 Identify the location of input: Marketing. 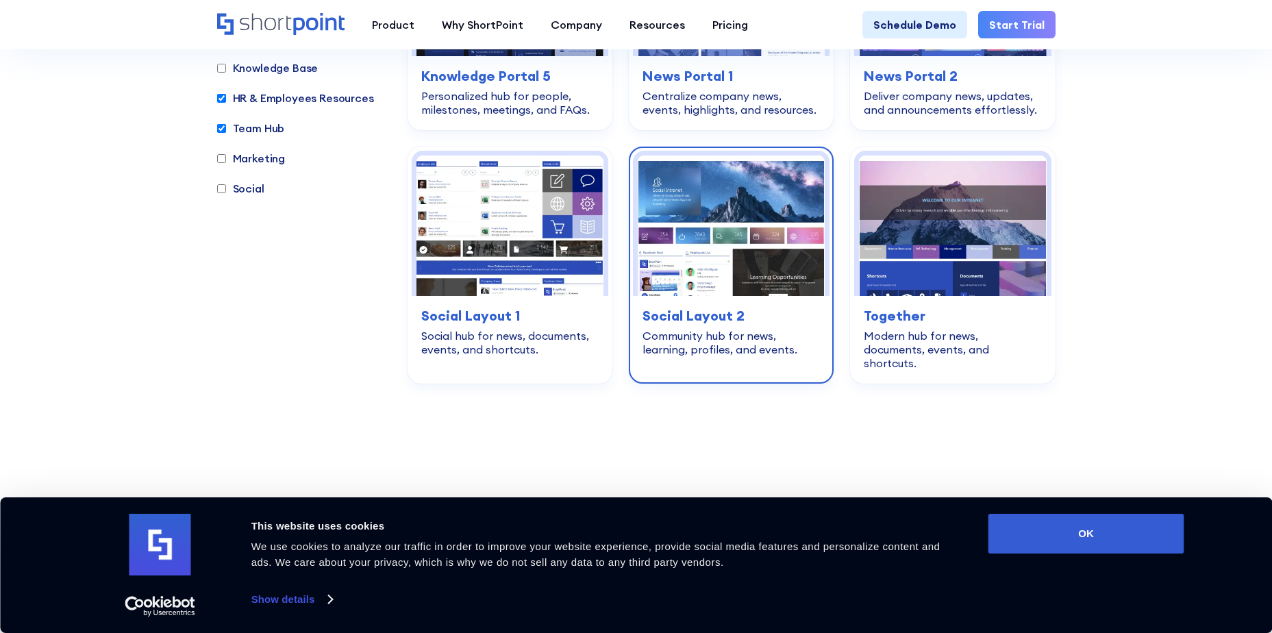
(221, 158).